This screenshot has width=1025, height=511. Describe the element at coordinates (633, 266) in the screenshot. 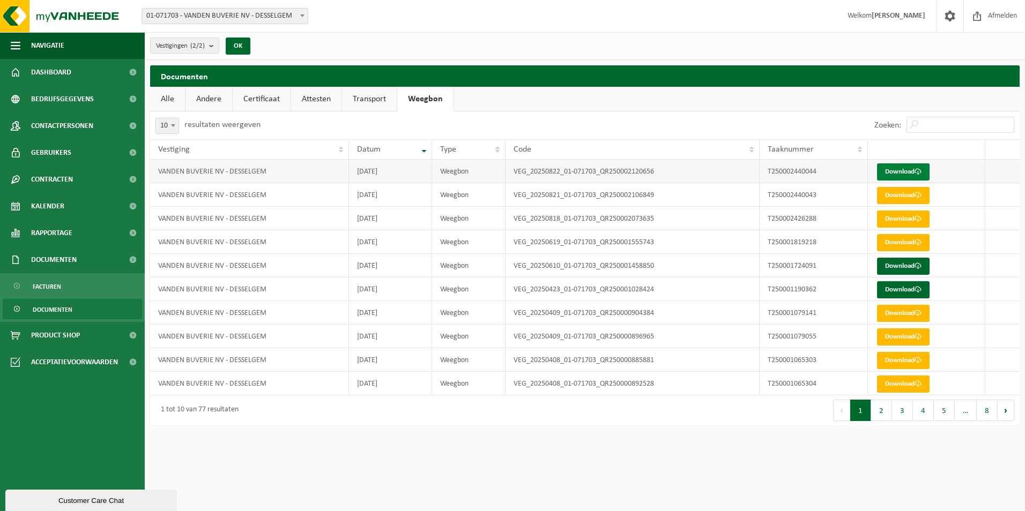

I see `td: VEG_20250610_01-071703_QR250001458850` at that location.